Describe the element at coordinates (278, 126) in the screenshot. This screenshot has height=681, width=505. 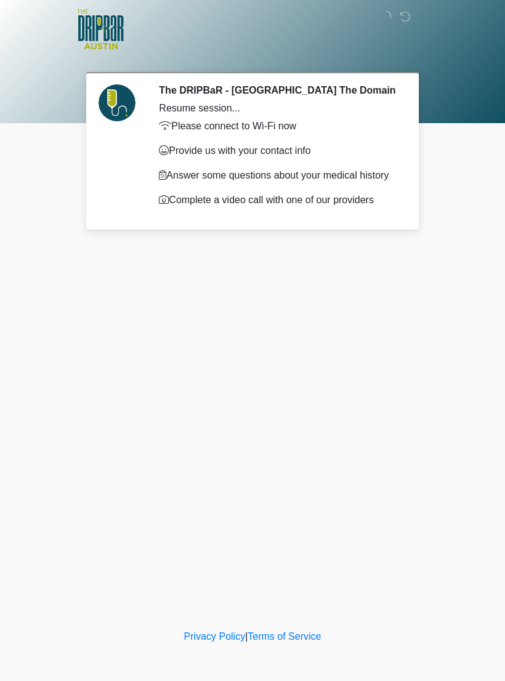
I see `p: Please connect to Wi-Fi now` at that location.